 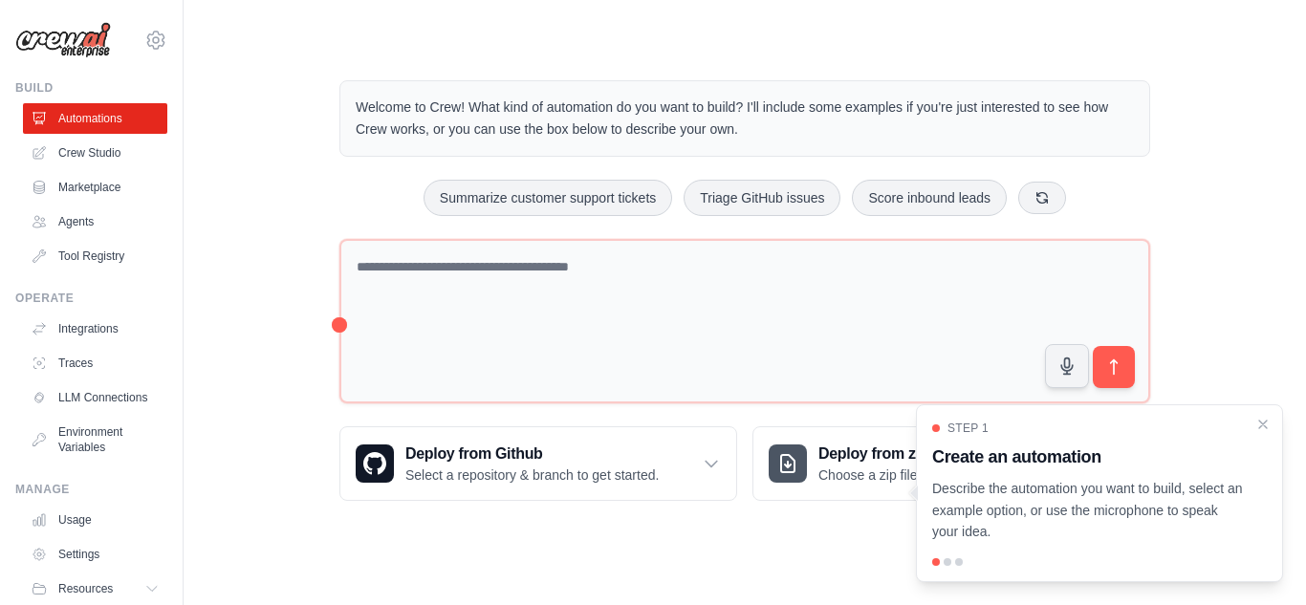 I want to click on p: Select a repository & branch to get started., so click(x=532, y=475).